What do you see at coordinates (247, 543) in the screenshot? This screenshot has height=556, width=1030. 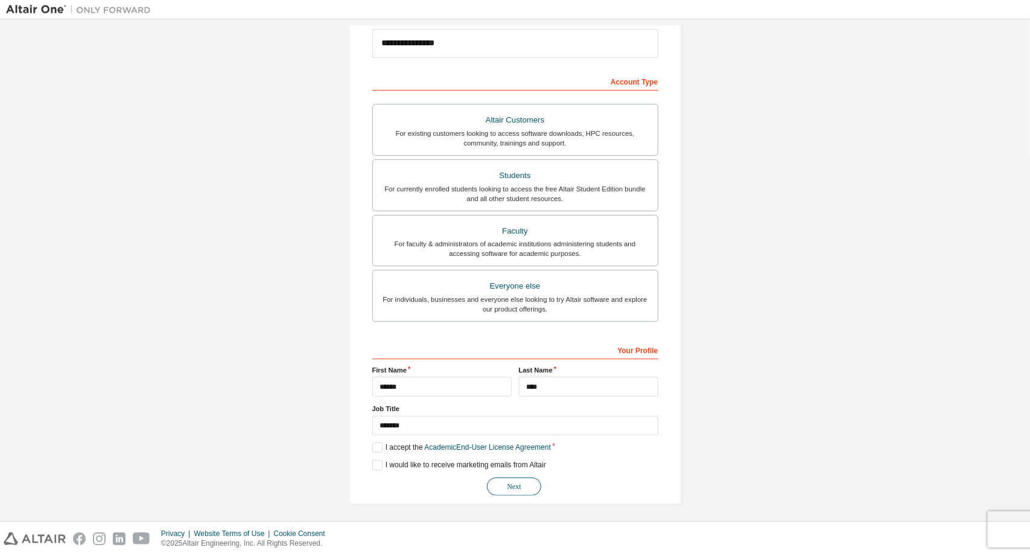 I see `p: © 2025 Altair Engineering, Inc. All Rights Reserved.` at bounding box center [247, 543].